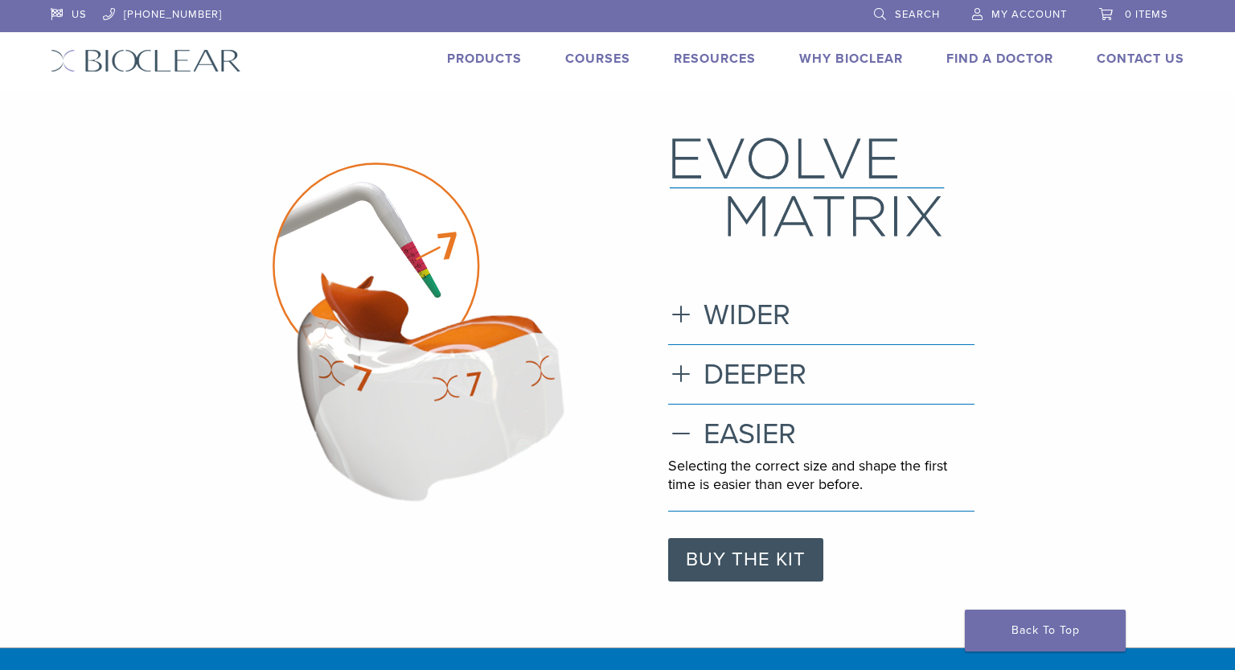 This screenshot has height=670, width=1235. What do you see at coordinates (821, 374) in the screenshot?
I see `h3: DEEPER` at bounding box center [821, 374].